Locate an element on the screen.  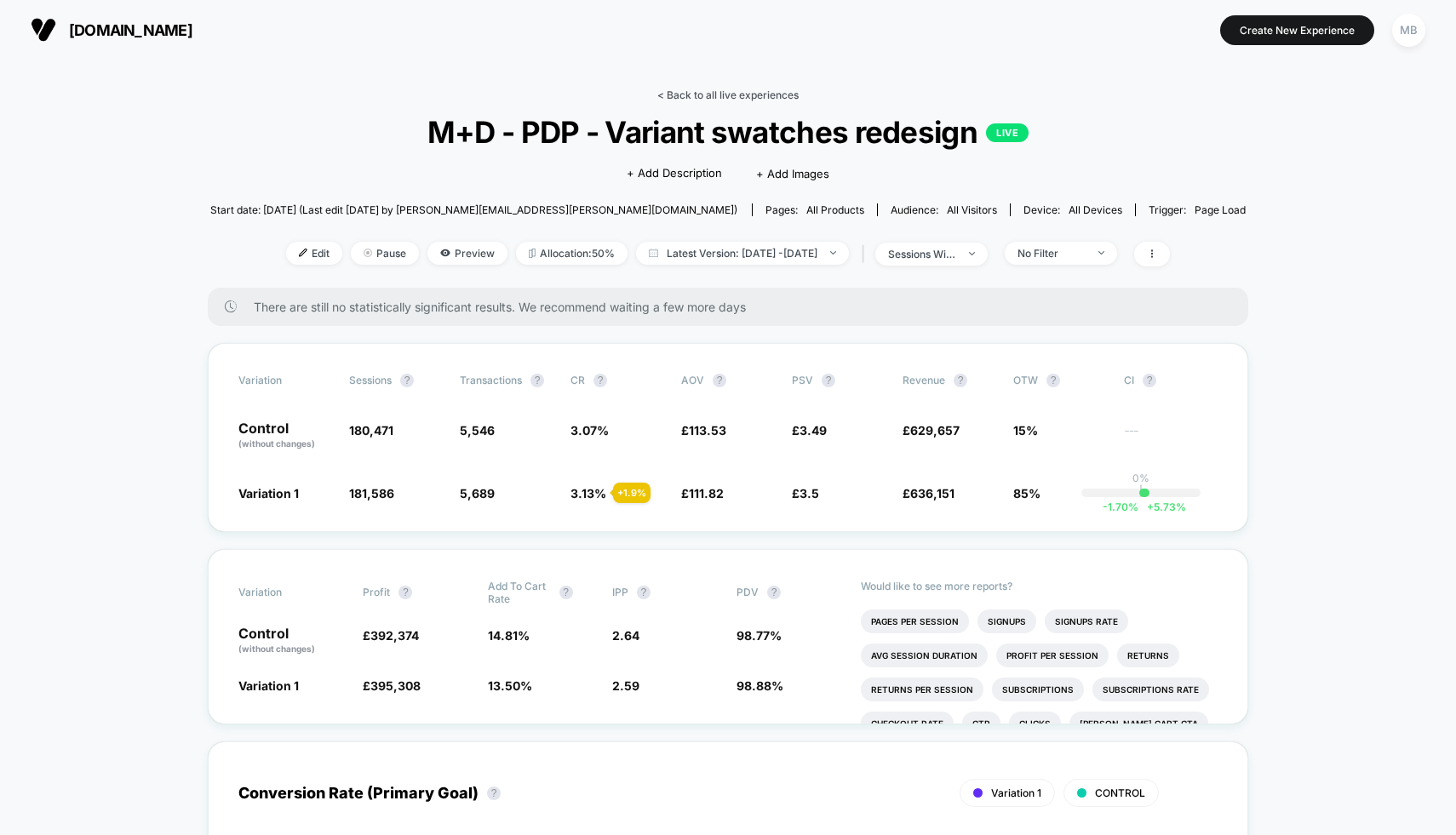
li: Checkout Rate is located at coordinates (907, 723).